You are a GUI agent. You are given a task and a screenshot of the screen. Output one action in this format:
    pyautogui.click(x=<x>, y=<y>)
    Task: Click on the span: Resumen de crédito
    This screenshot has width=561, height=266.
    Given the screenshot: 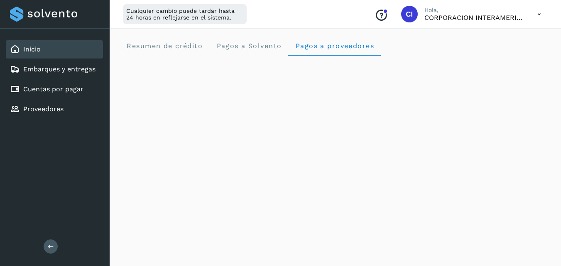 What is the action you would take?
    pyautogui.click(x=164, y=46)
    